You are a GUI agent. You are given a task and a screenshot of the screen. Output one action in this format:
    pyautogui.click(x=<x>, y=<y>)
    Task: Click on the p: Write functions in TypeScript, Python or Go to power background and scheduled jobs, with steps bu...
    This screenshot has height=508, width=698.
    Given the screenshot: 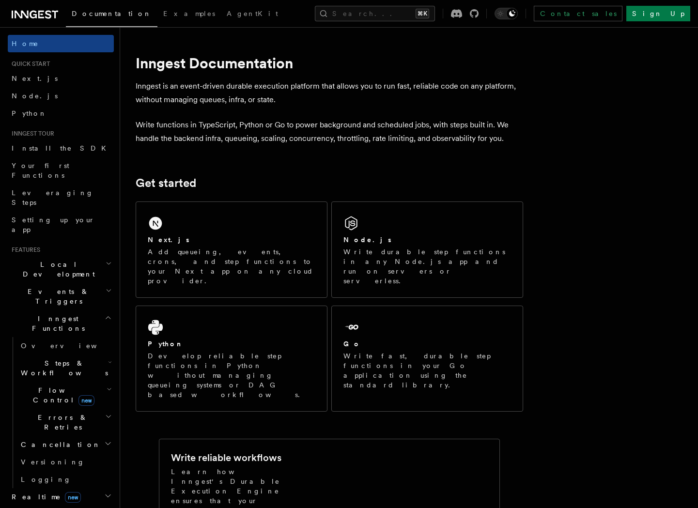 What is the action you would take?
    pyautogui.click(x=329, y=132)
    